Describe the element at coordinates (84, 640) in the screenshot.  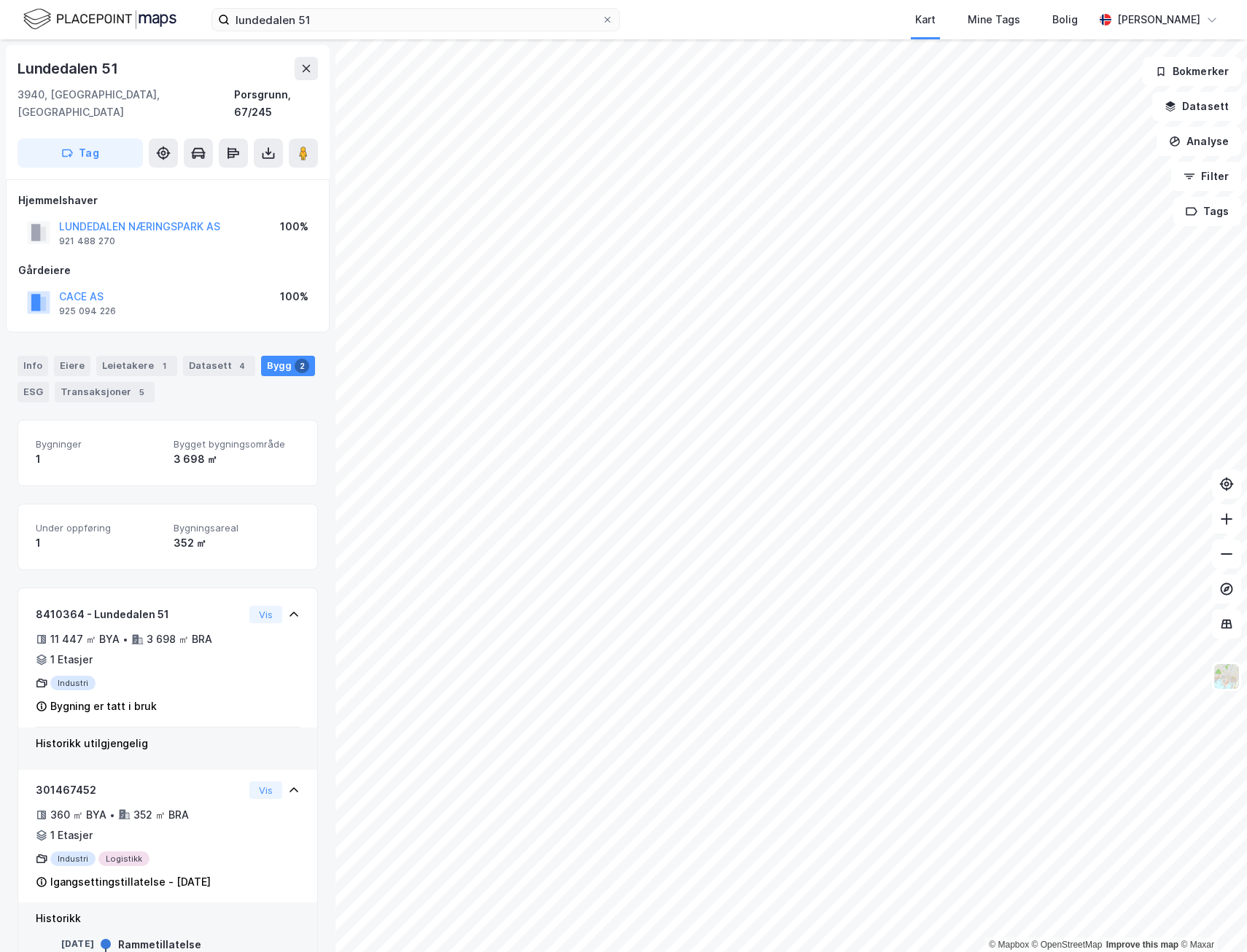
I see `div: 11 447 ㎡ BYA` at that location.